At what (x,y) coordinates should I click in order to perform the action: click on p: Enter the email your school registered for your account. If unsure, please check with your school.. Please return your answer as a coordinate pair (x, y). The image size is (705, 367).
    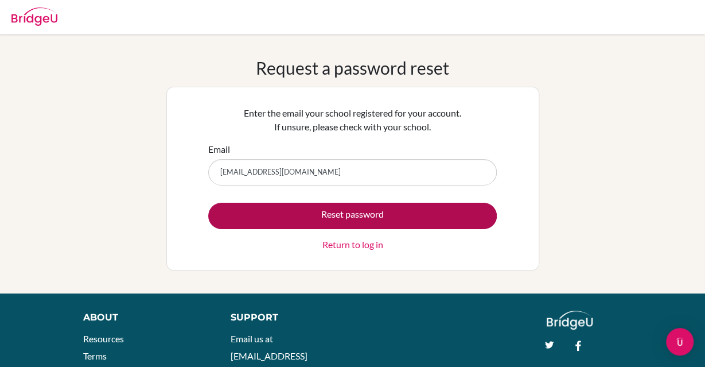
    Looking at the image, I should click on (352, 120).